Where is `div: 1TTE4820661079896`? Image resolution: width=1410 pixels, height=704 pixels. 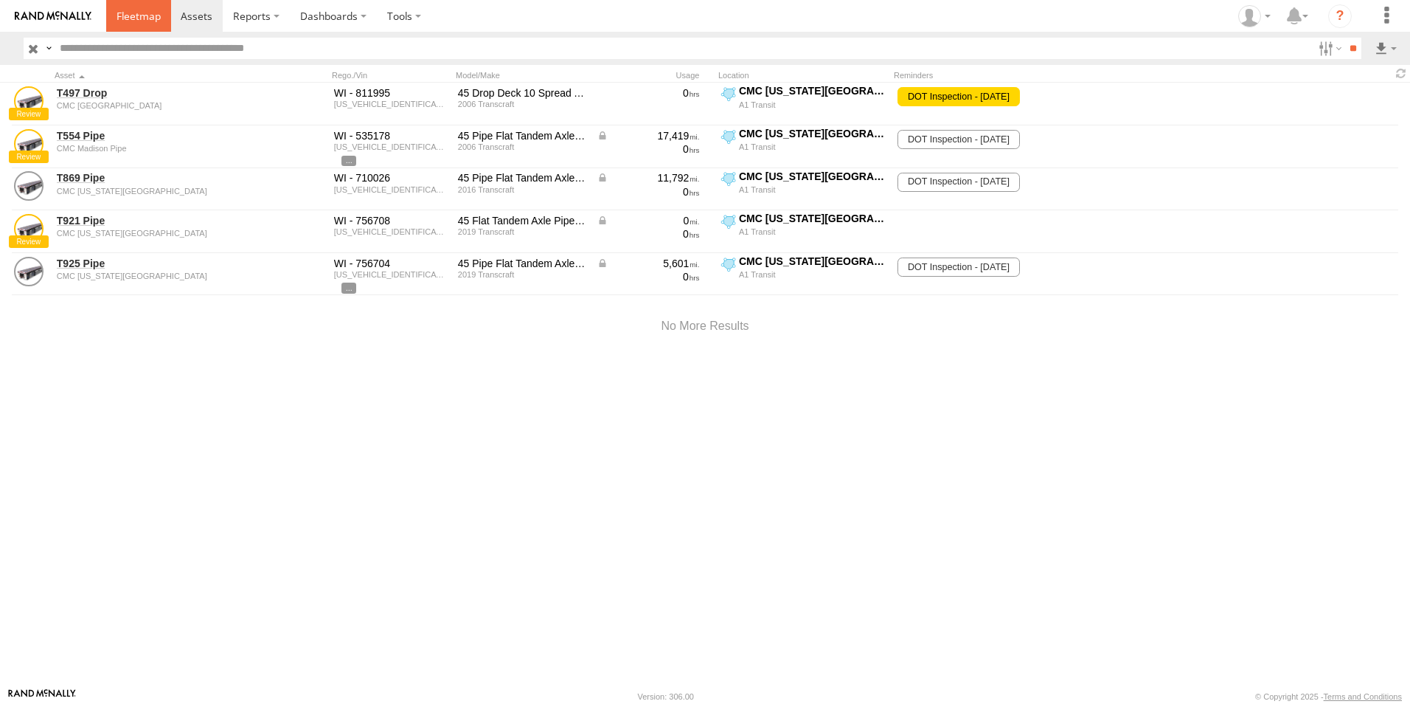
div: 1TTE4820661079896 is located at coordinates (391, 104).